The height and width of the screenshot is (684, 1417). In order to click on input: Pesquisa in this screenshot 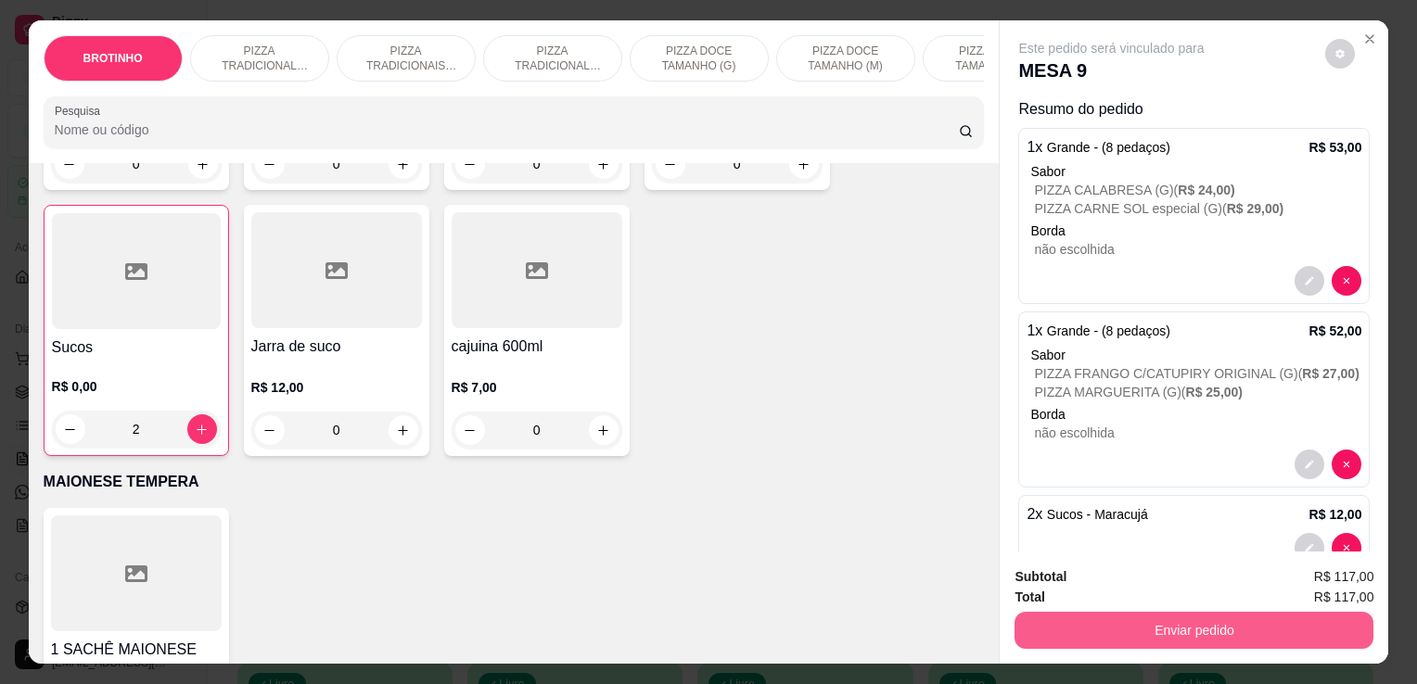, I will do `click(506, 130)`.